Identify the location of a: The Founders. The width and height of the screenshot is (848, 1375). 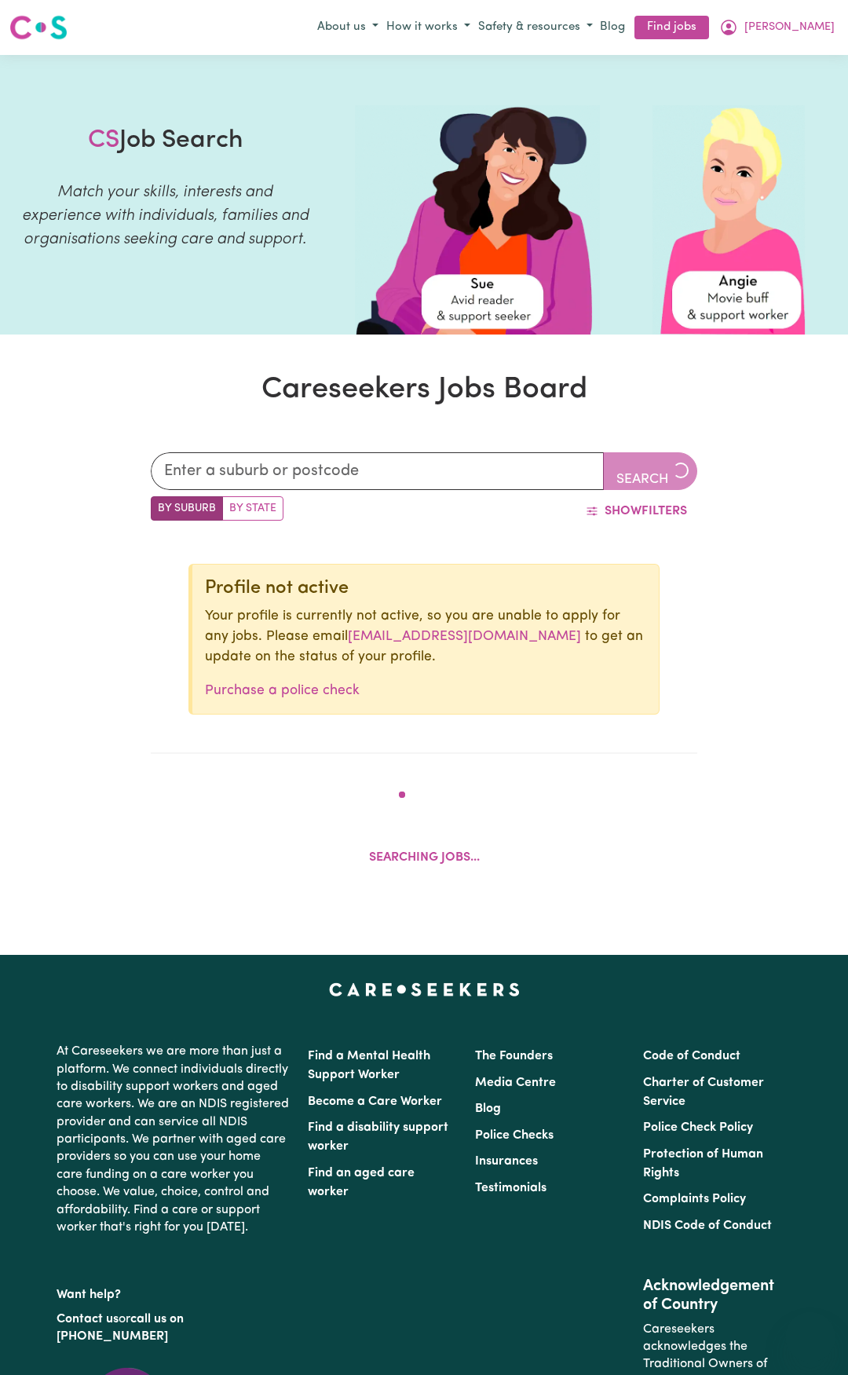
(513, 1056).